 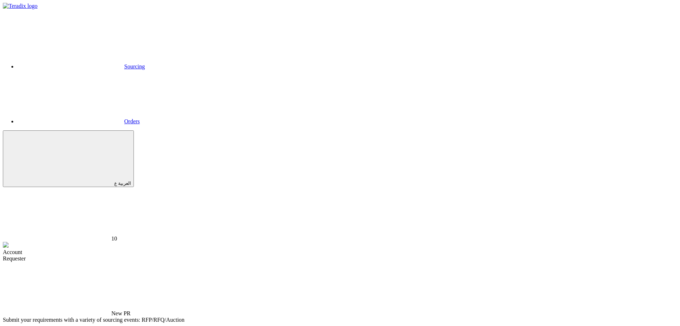 I want to click on div: Account, so click(x=340, y=253).